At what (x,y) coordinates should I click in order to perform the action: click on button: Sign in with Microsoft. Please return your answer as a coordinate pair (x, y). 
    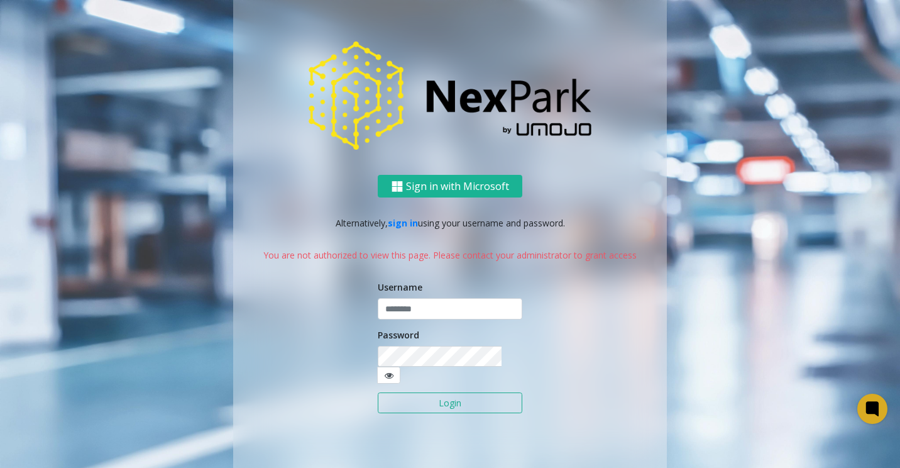
    Looking at the image, I should click on (450, 186).